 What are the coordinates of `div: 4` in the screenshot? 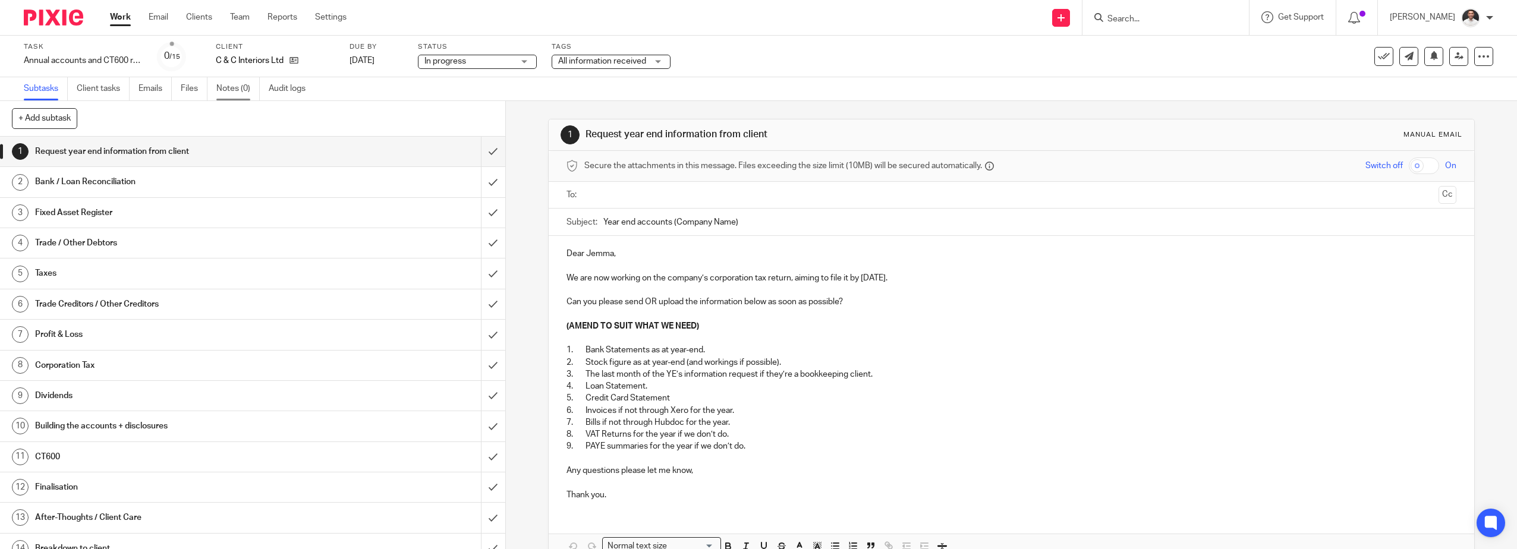 It's located at (20, 243).